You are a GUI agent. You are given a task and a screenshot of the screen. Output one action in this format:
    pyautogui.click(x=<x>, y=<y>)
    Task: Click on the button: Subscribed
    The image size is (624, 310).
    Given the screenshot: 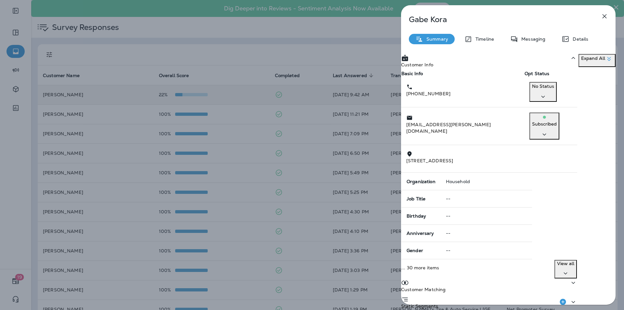 What is the action you would take?
    pyautogui.click(x=544, y=126)
    